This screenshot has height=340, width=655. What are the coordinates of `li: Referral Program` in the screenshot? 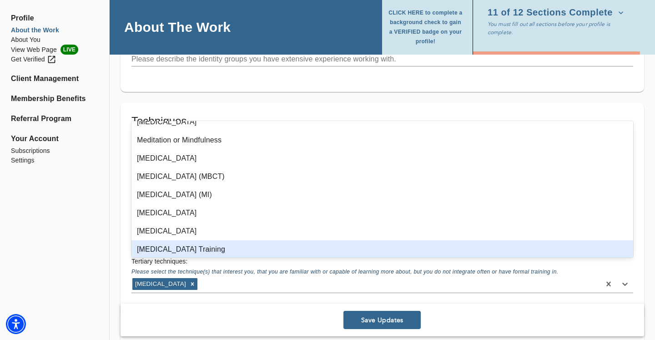 It's located at (55, 119).